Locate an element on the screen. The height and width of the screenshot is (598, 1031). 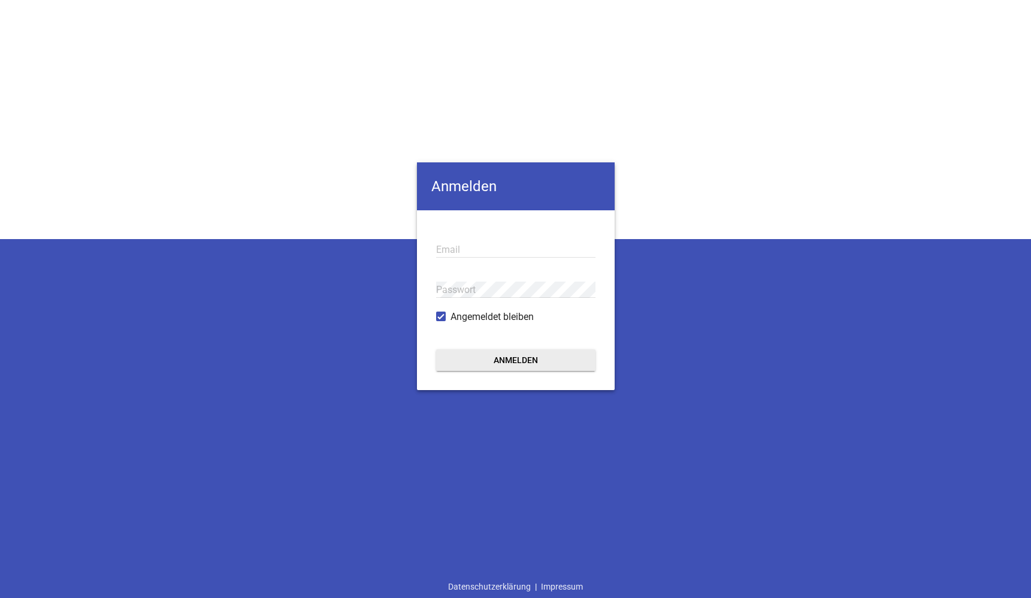
h4: Anmelden is located at coordinates (516, 186).